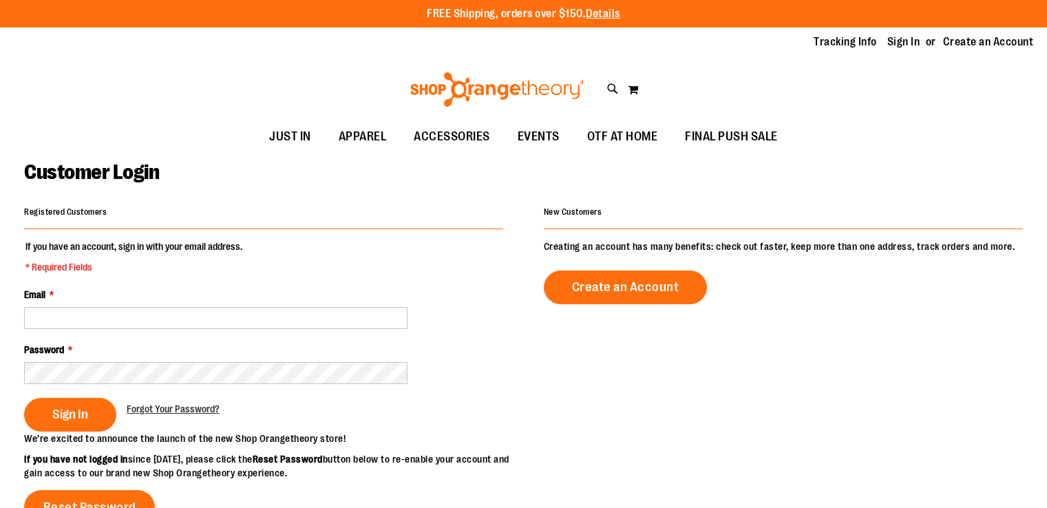 The width and height of the screenshot is (1047, 508). Describe the element at coordinates (603, 14) in the screenshot. I see `a: Details` at that location.